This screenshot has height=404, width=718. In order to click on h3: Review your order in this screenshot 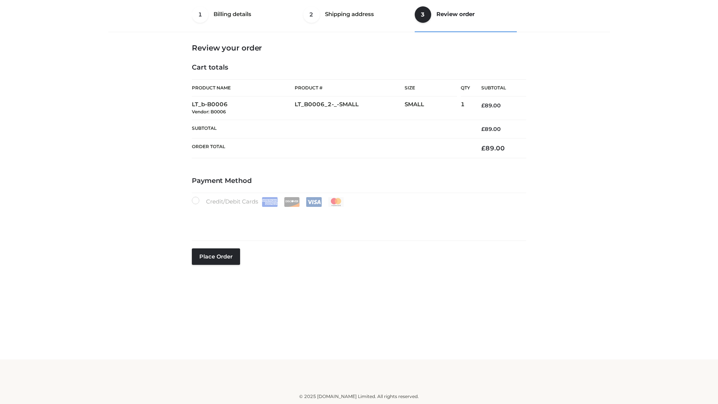, I will do `click(359, 48)`.